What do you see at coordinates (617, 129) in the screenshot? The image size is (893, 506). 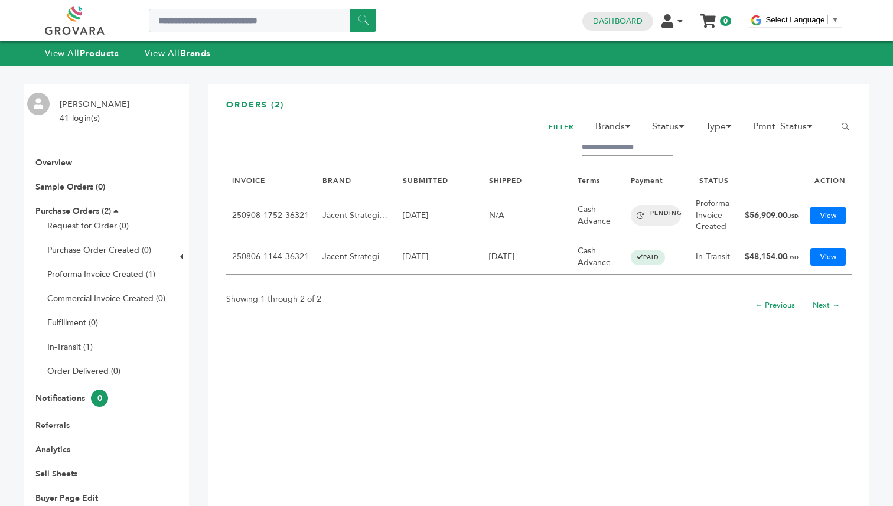 I see `li: Brands` at bounding box center [617, 129].